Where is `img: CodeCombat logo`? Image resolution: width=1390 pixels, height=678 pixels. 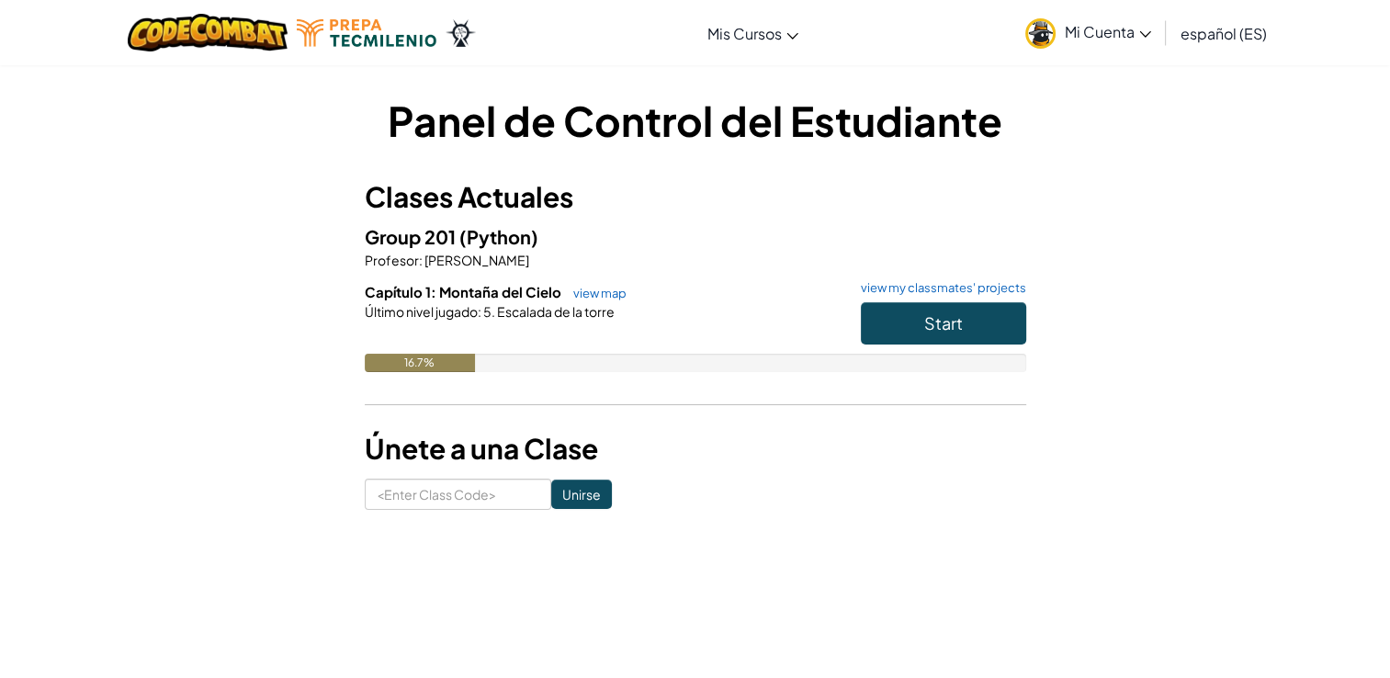 img: CodeCombat logo is located at coordinates (208, 32).